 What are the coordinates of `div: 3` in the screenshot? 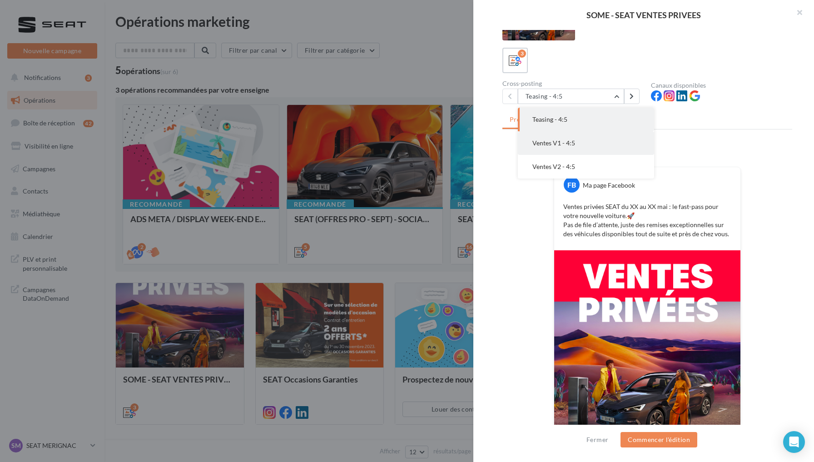 It's located at (522, 54).